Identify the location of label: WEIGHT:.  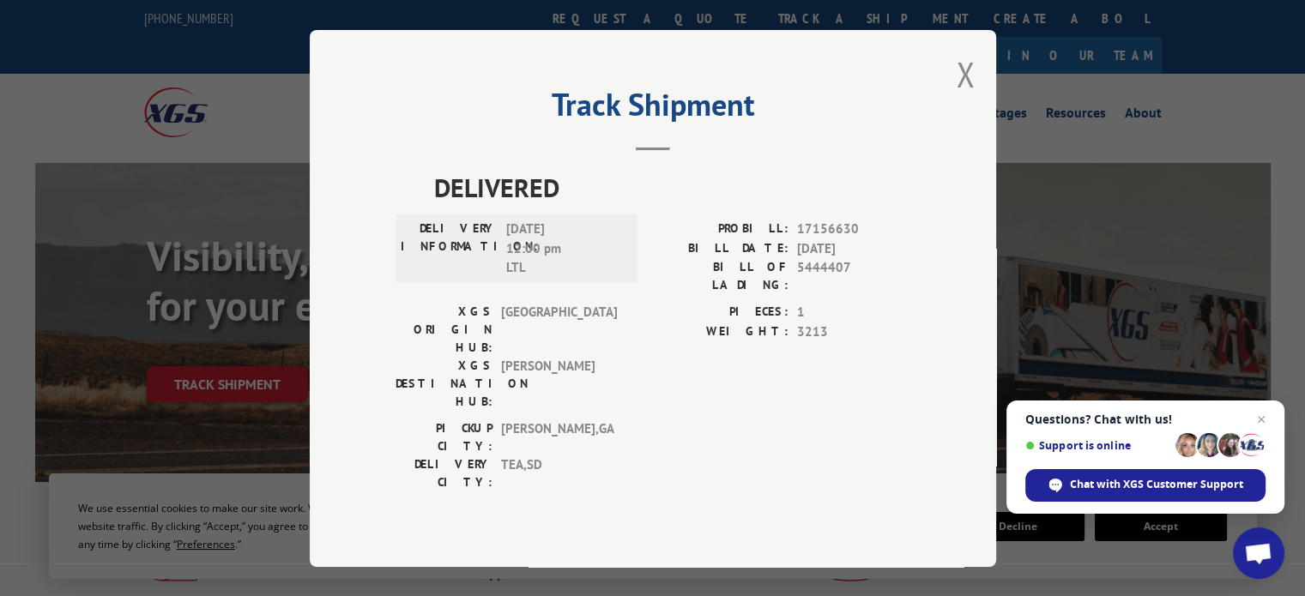
(721, 331).